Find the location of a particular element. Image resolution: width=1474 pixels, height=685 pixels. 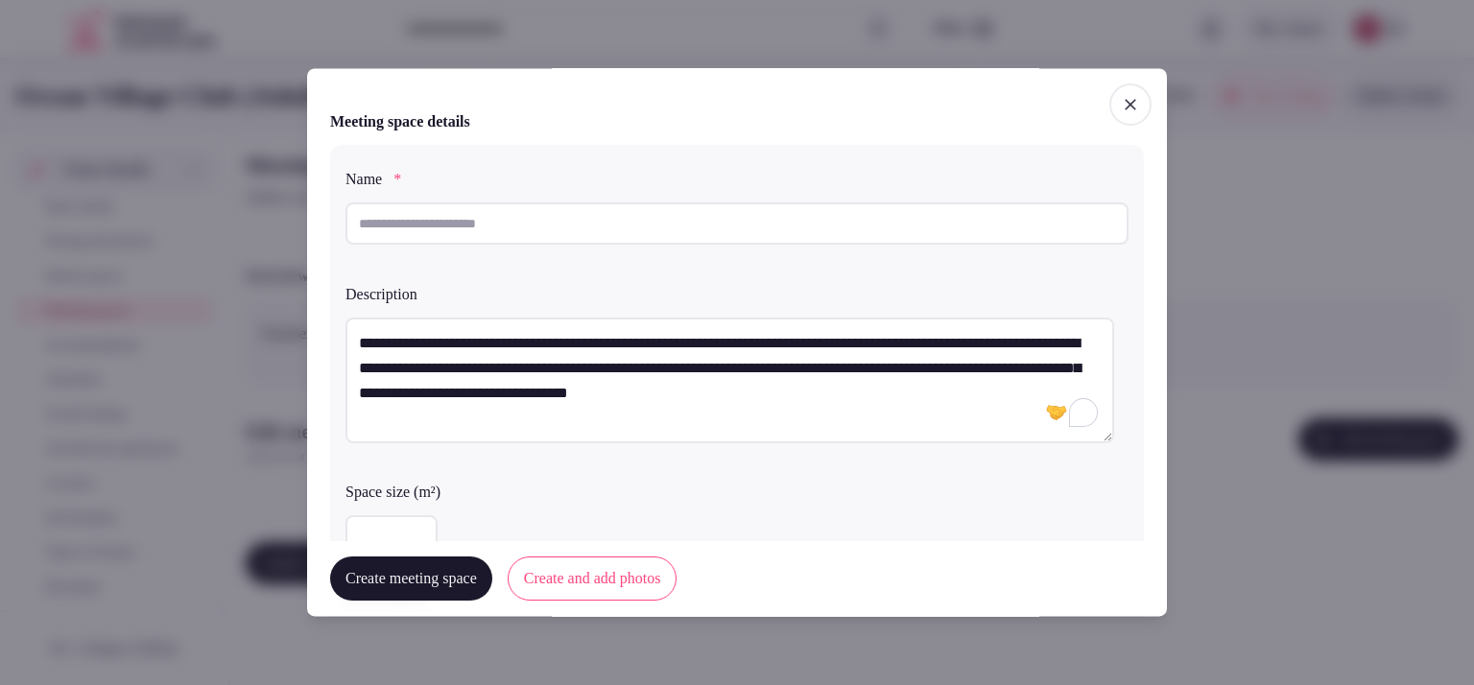

textarea: To enrich screen reader interactions, please activate Accessibility in Grammarly extension settings is located at coordinates (729, 380).